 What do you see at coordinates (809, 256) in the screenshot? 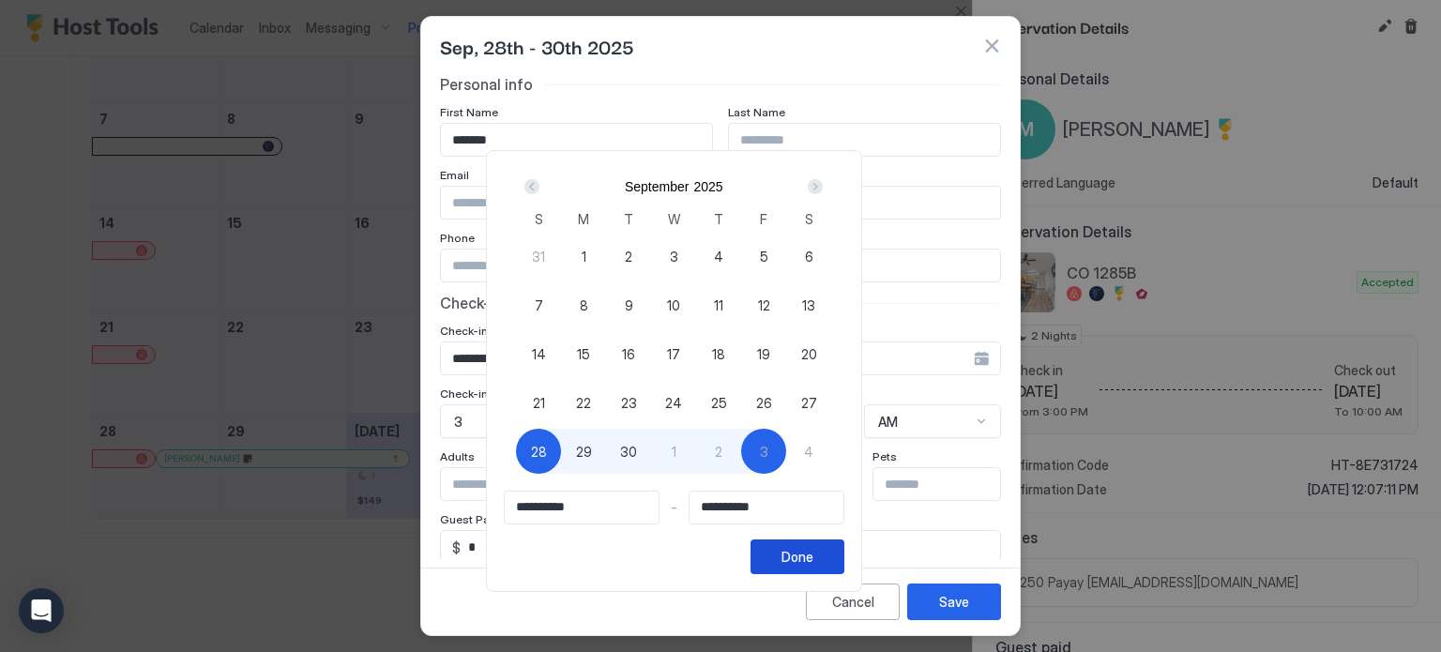
I see `span: 6` at bounding box center [809, 256].